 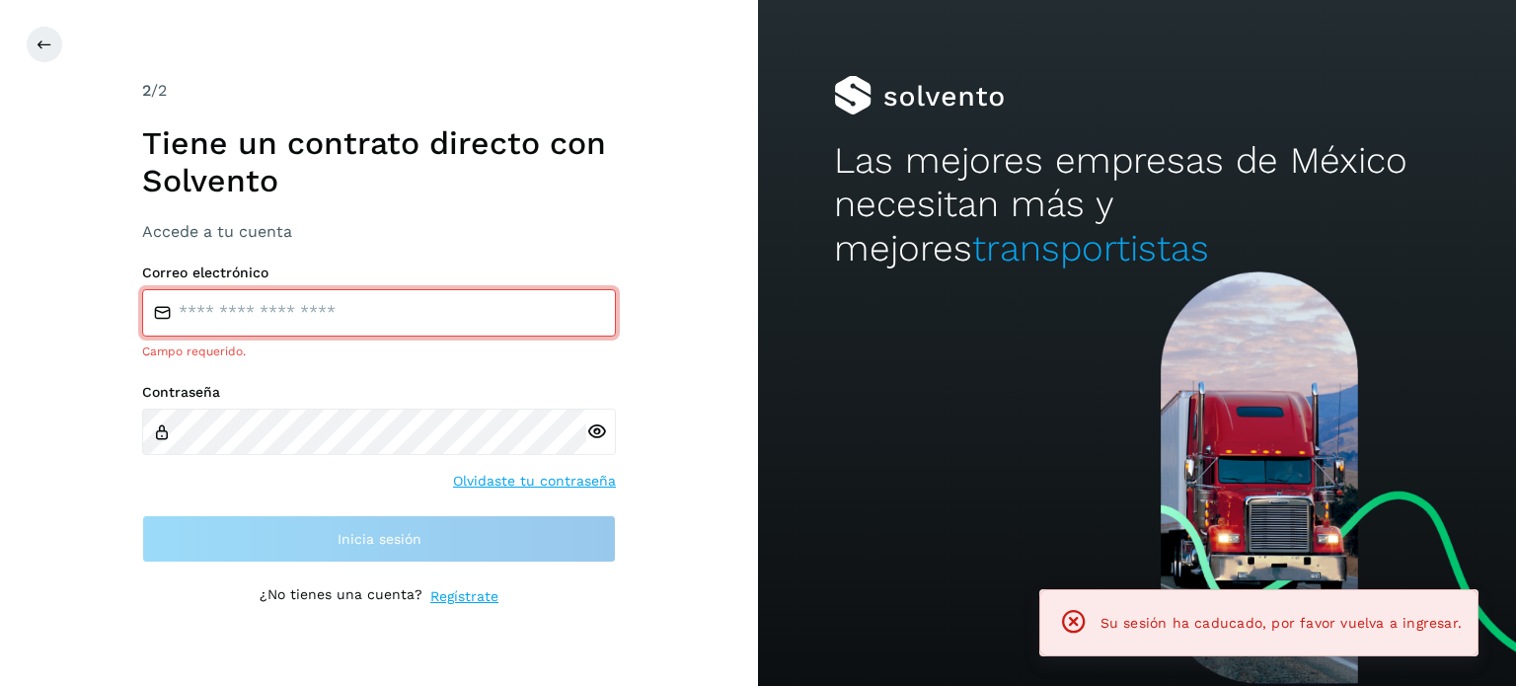 I want to click on label: Correo electrónico, so click(x=379, y=272).